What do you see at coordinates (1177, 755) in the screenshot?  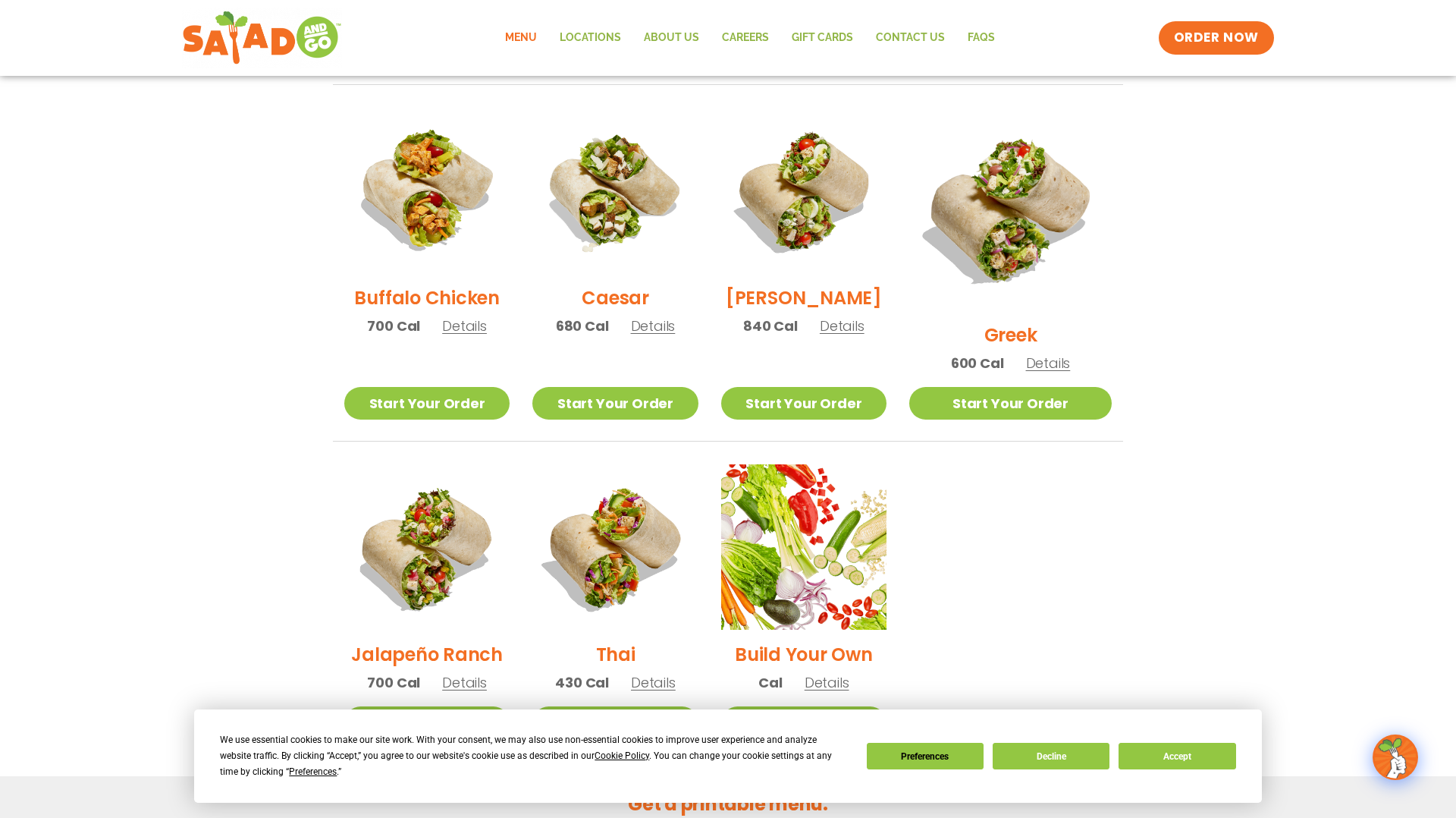 I see `button: Accept` at bounding box center [1177, 755].